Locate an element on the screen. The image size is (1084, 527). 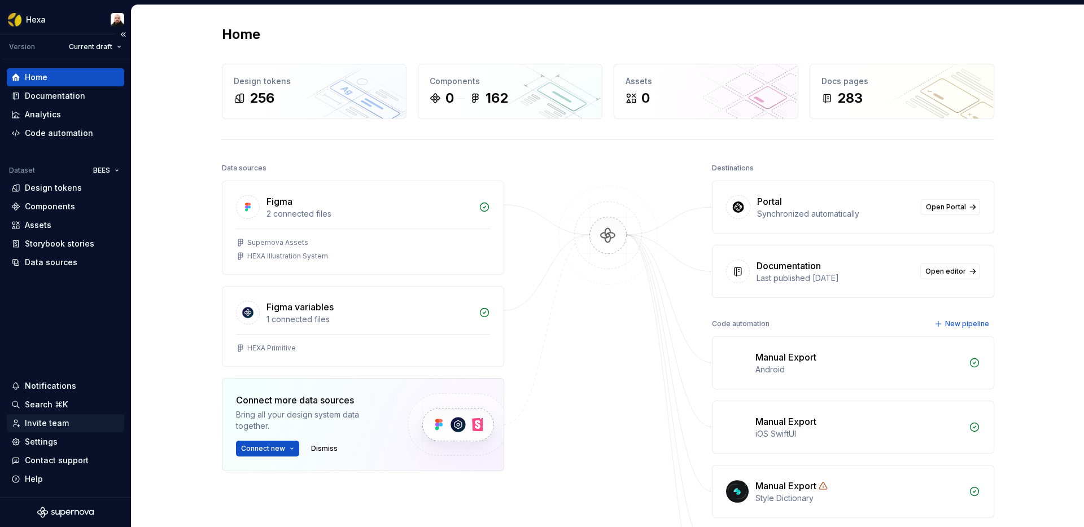
div: Android is located at coordinates (859, 370).